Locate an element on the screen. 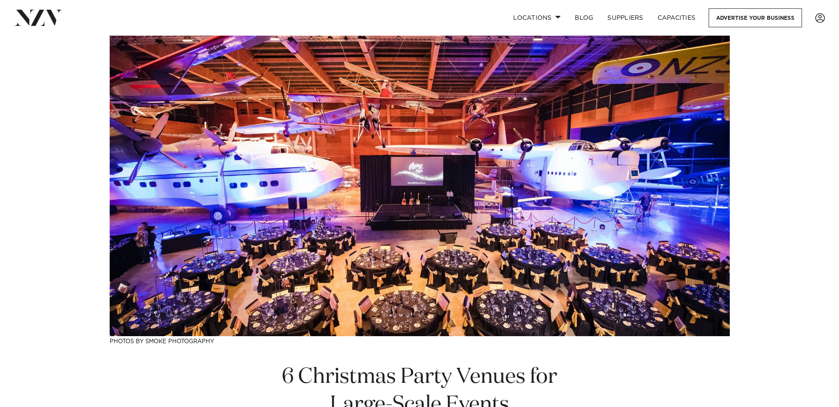 The width and height of the screenshot is (839, 407). a: BLOG is located at coordinates (584, 18).